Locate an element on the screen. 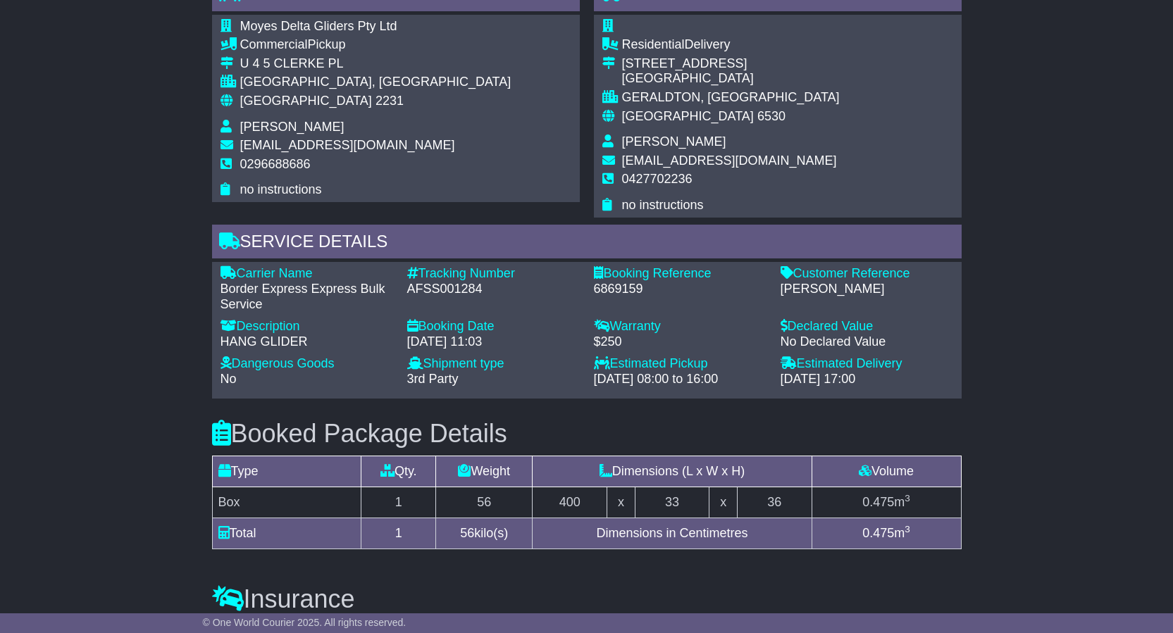 The height and width of the screenshot is (633, 1173). div: Tracking Number is located at coordinates (493, 274).